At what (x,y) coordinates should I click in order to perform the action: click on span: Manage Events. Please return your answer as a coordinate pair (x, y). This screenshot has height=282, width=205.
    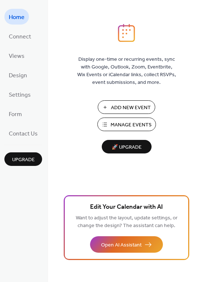
    Looking at the image, I should click on (131, 125).